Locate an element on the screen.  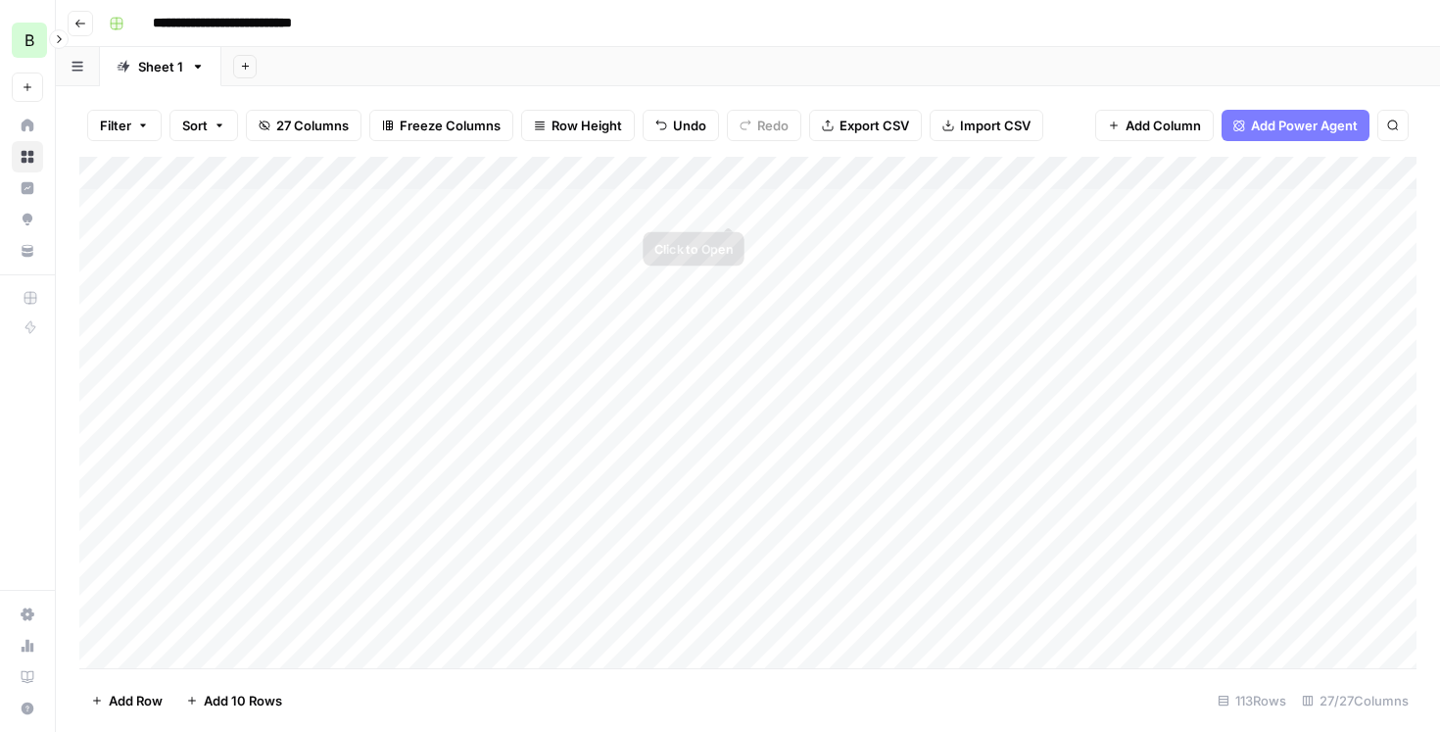
span: Row Height is located at coordinates (587, 125).